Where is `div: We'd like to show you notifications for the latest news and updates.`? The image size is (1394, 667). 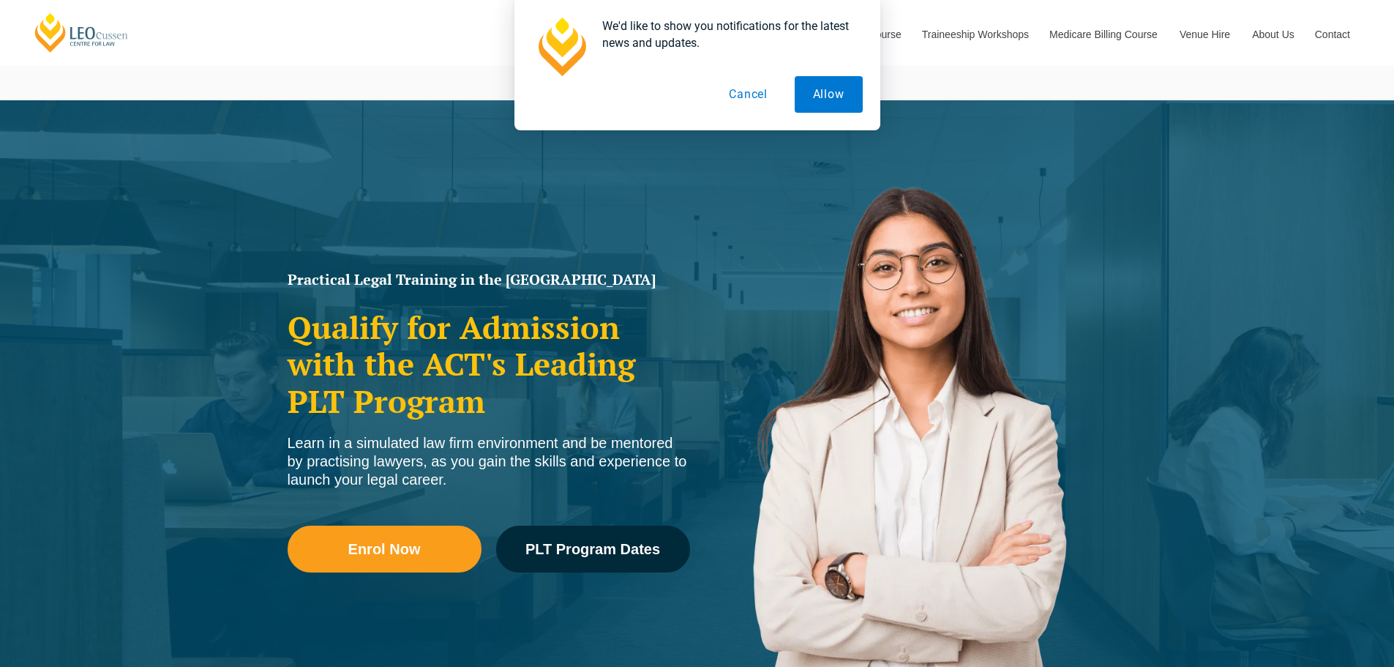 div: We'd like to show you notifications for the latest news and updates. is located at coordinates (727, 34).